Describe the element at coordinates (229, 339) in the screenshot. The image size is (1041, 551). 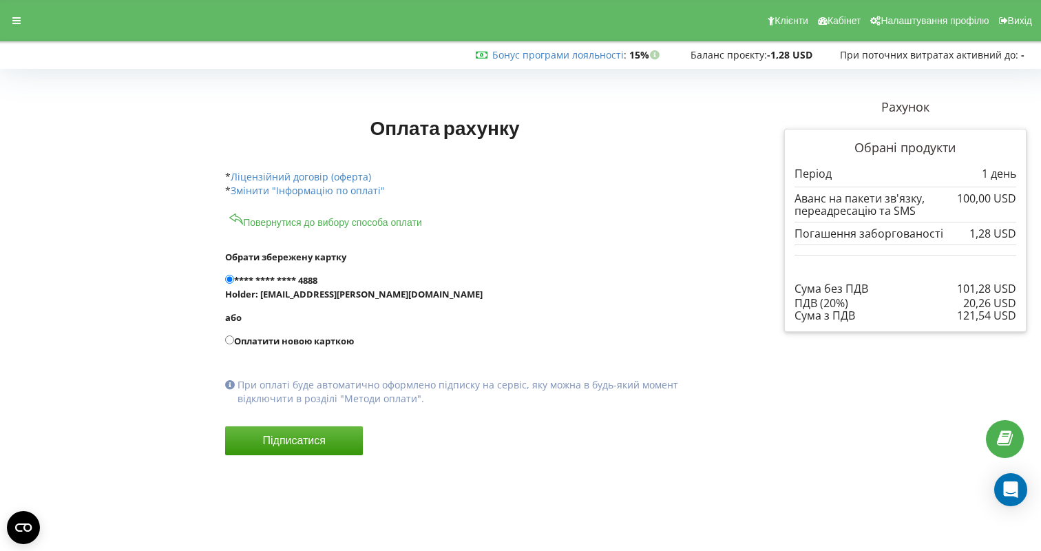
I see `input: Оплатити новою карткою` at that location.